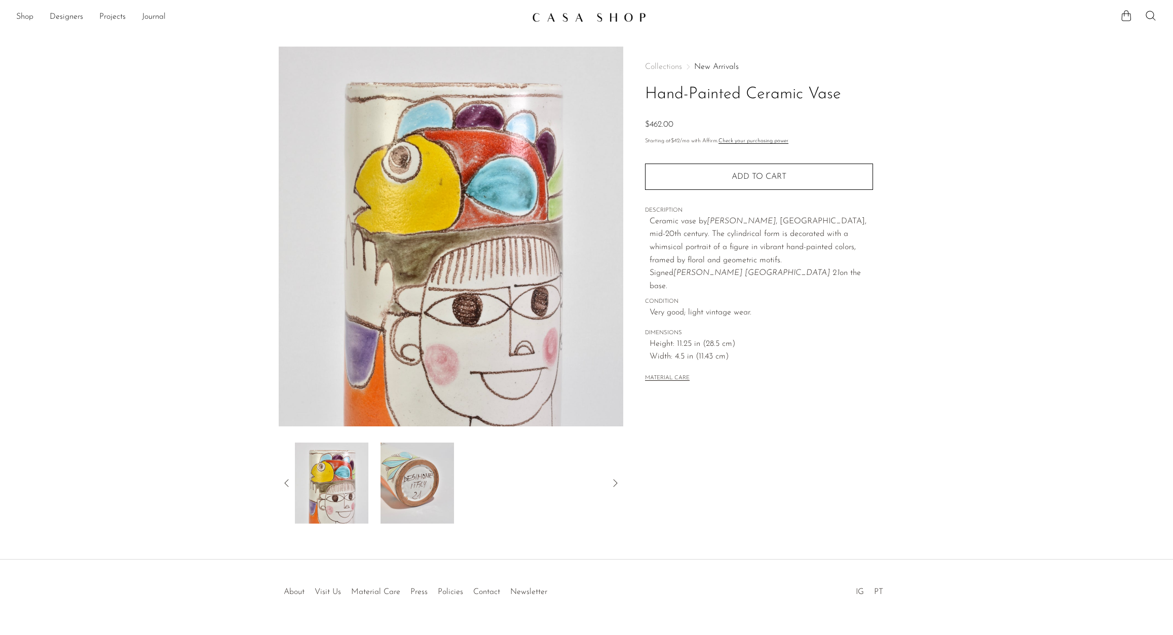 Image resolution: width=1173 pixels, height=635 pixels. Describe the element at coordinates (759, 67) in the screenshot. I see `nav: Breadcrumbs` at that location.